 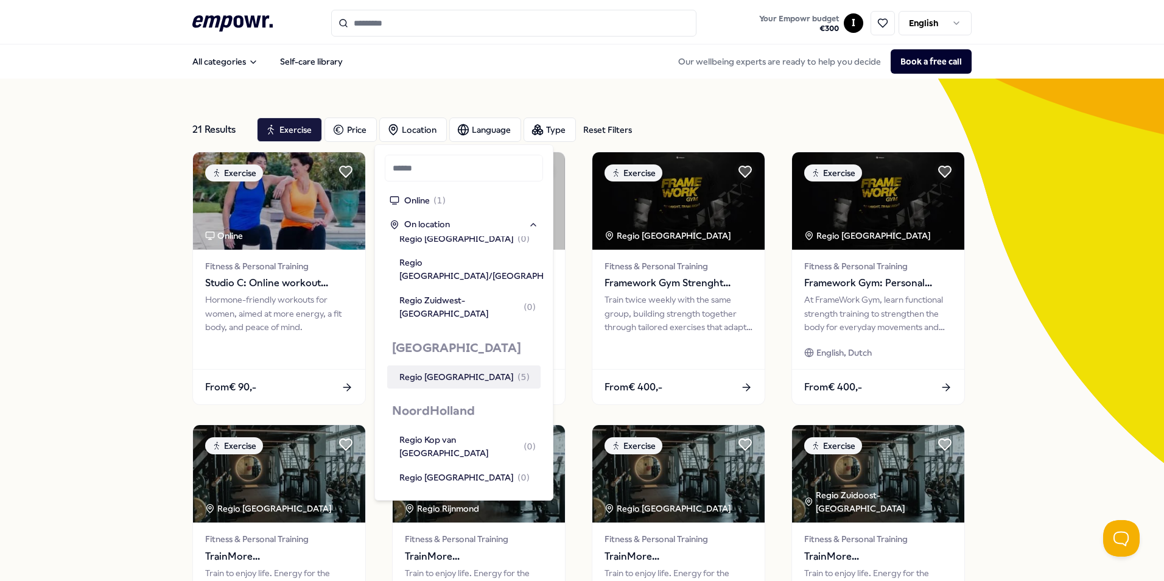 I want to click on span: On location, so click(x=427, y=224).